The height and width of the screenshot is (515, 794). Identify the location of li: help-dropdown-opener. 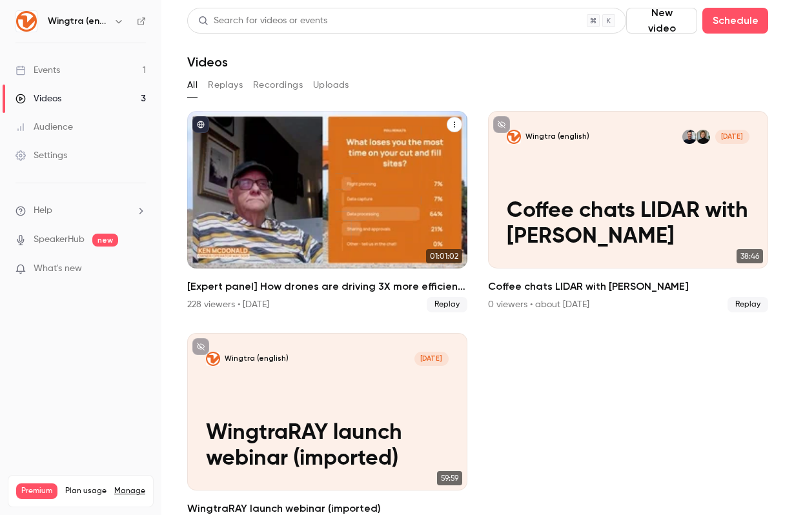
(81, 210).